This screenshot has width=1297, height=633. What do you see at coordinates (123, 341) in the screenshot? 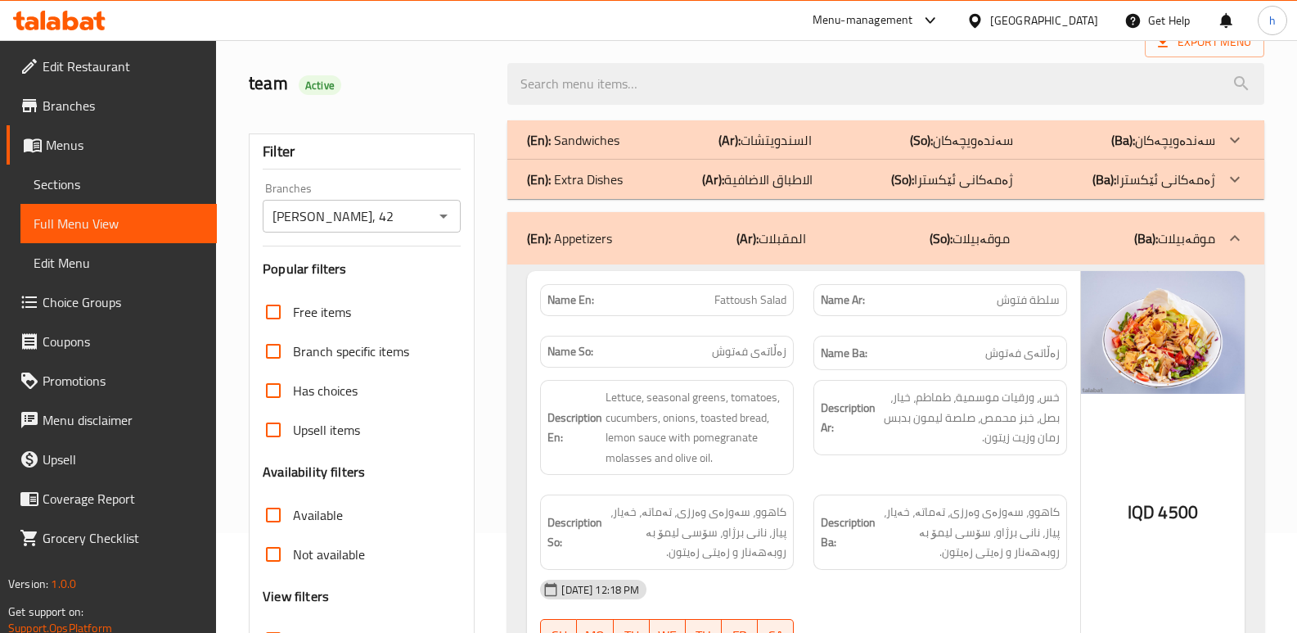
I see `span: Coupons` at bounding box center [123, 341].